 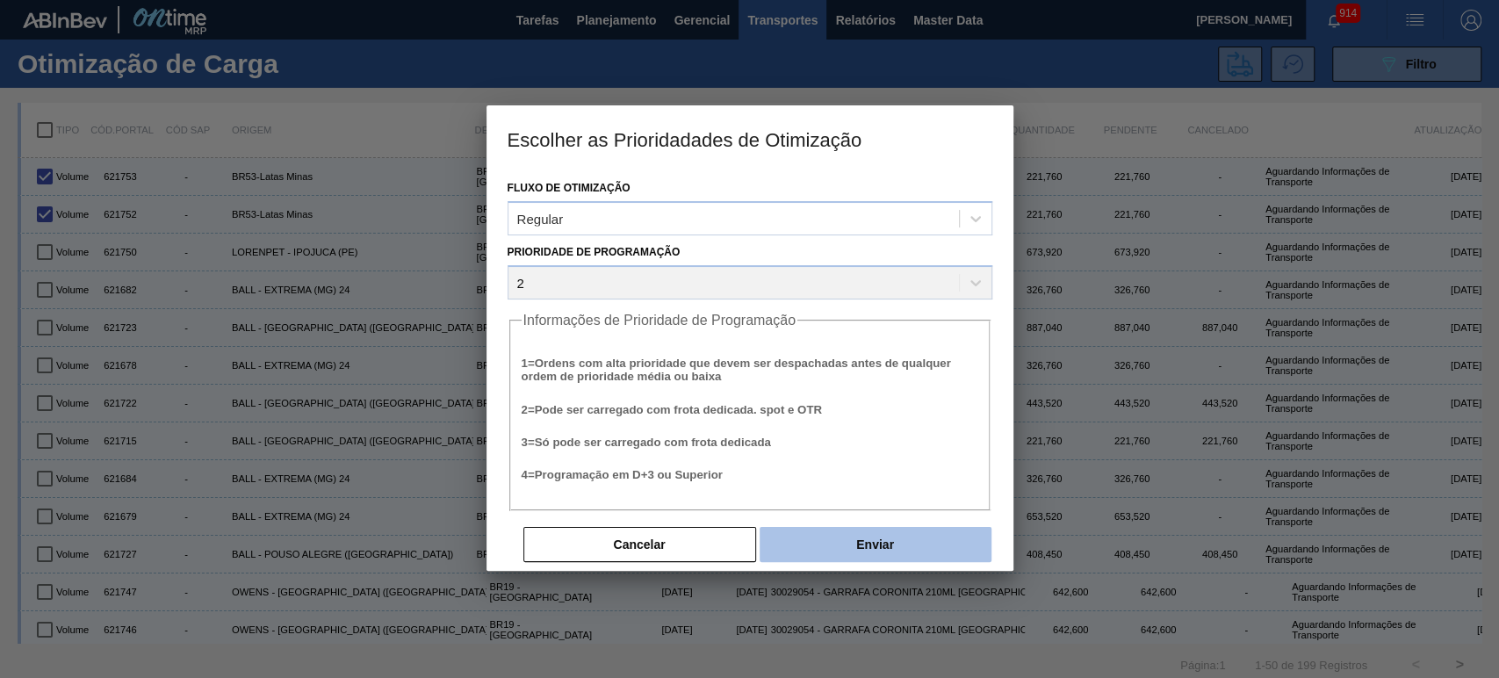 I want to click on h5: 3 = Só pode ser carregado com frota dedicada, so click(x=750, y=442).